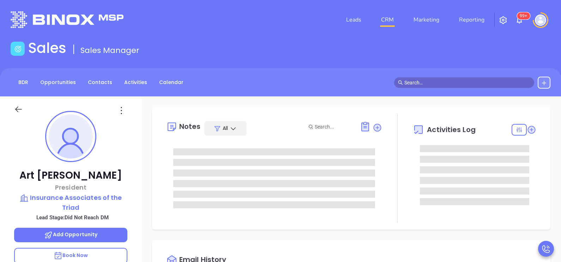  I want to click on img: user, so click(541, 20).